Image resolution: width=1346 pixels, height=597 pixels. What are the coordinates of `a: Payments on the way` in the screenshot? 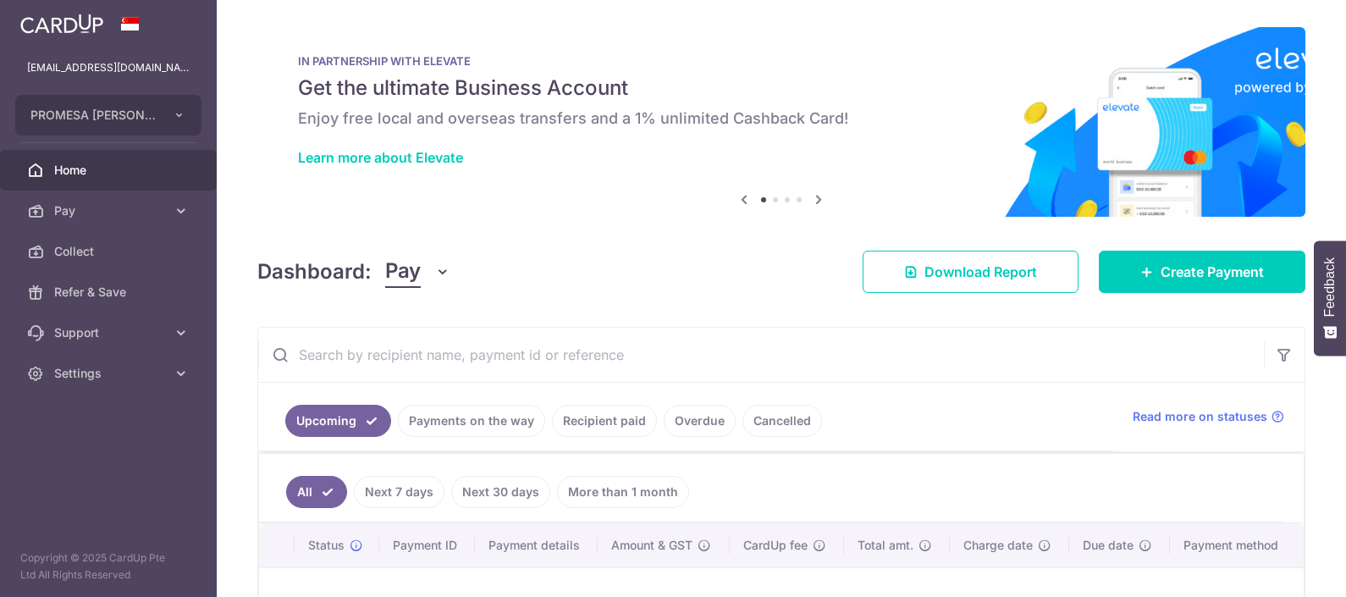 It's located at (472, 421).